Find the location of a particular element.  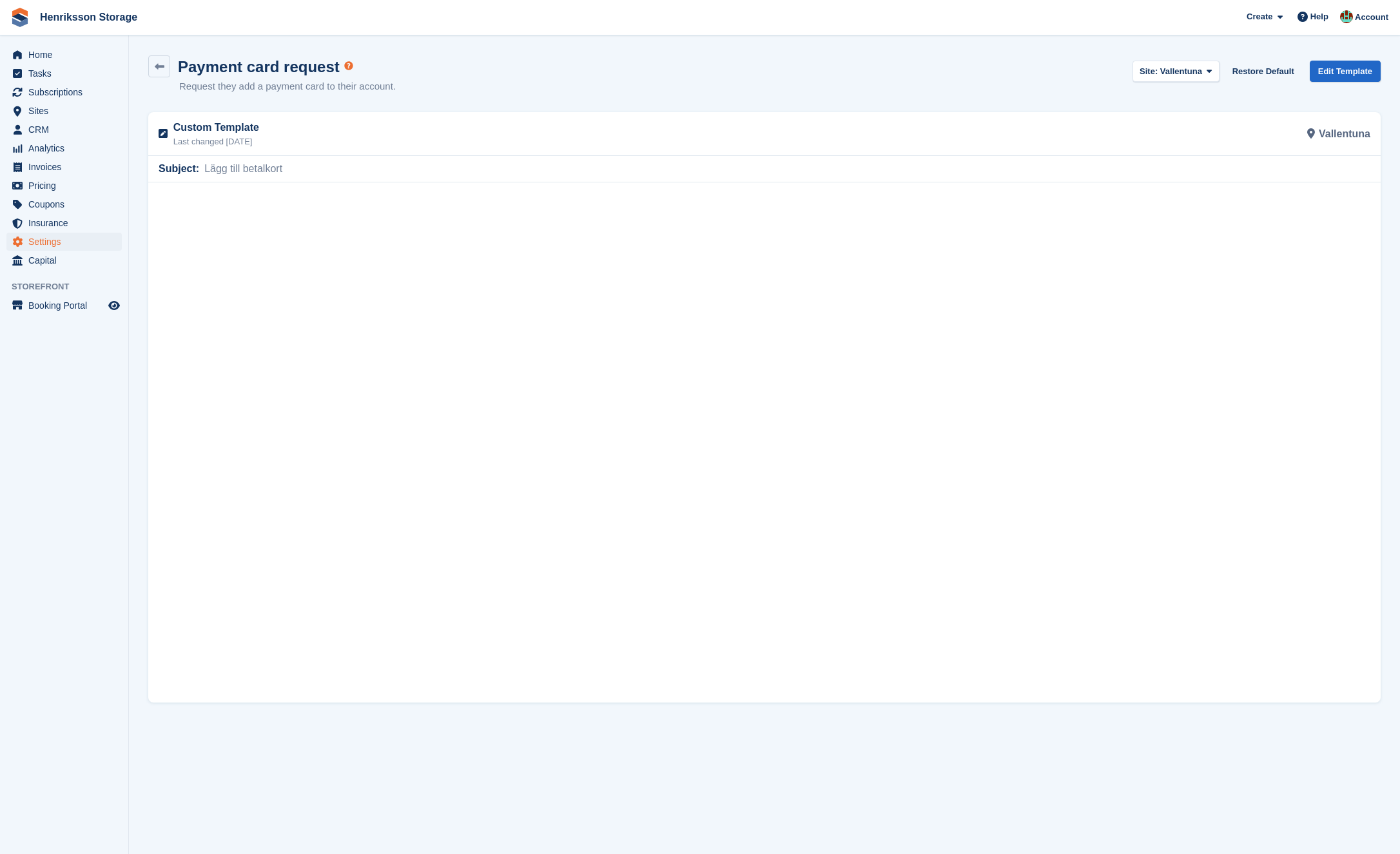

span: Capital is located at coordinates (67, 260).